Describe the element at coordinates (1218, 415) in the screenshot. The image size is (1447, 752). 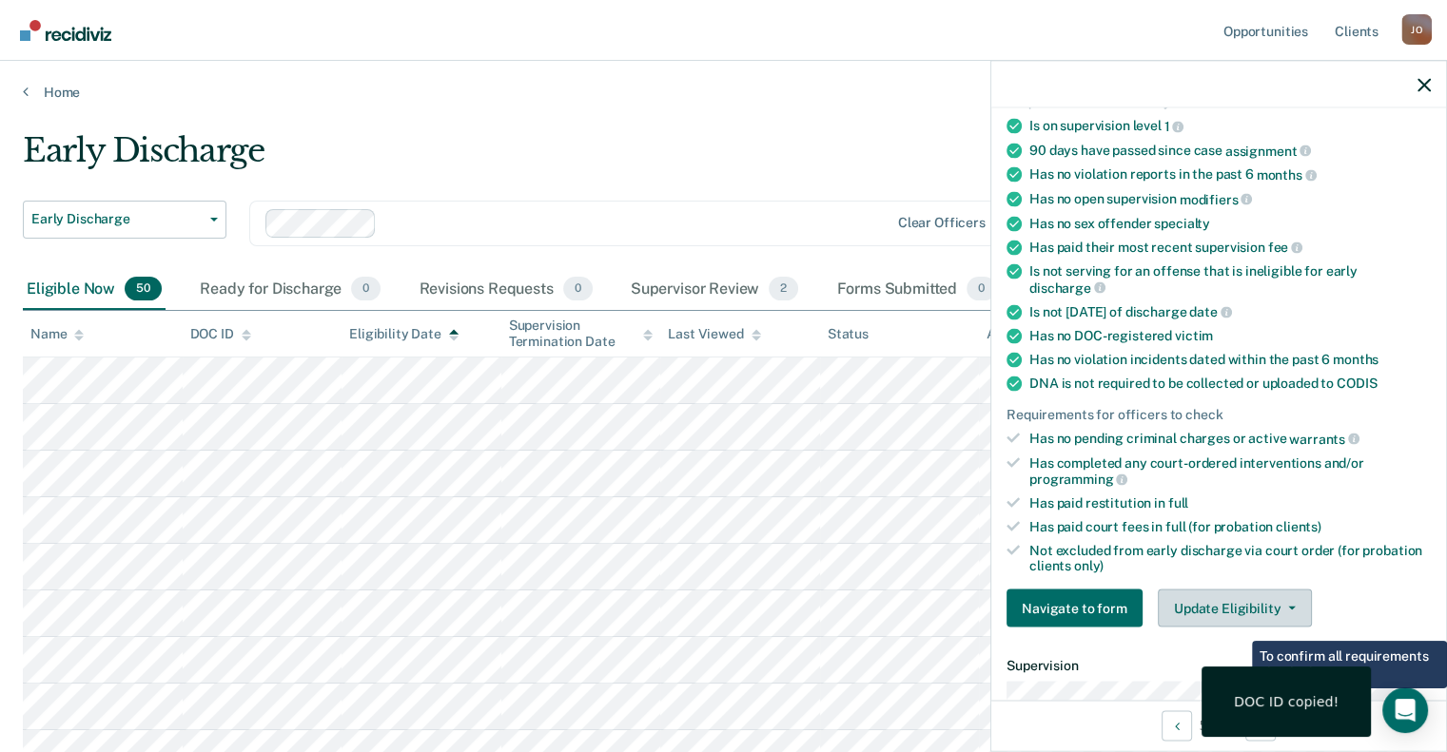
I see `div: Requirements for officers to check` at that location.